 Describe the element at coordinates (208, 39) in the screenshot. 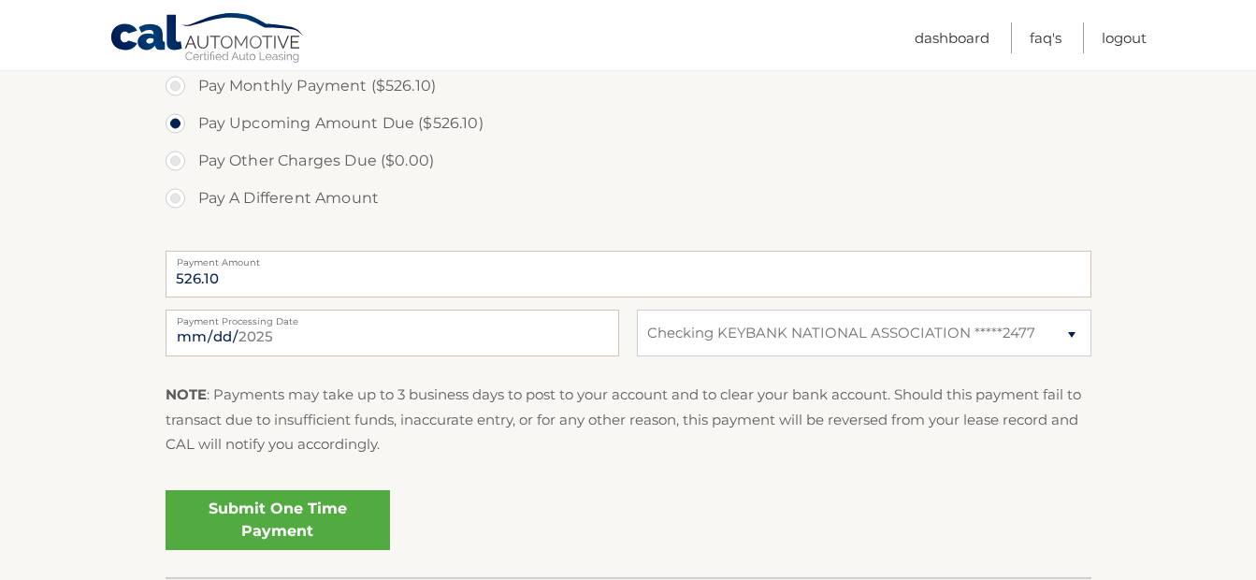

I see `a: Cal Automotive` at that location.